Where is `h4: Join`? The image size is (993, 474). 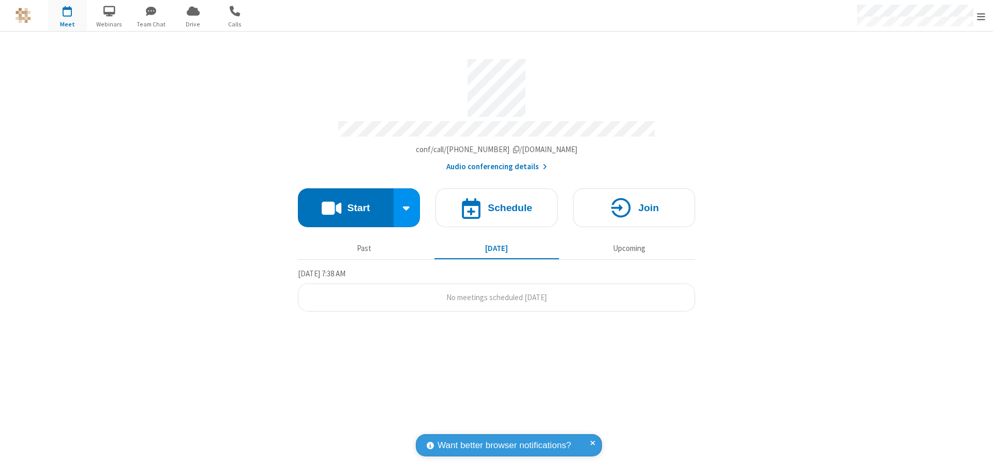 h4: Join is located at coordinates (649, 207).